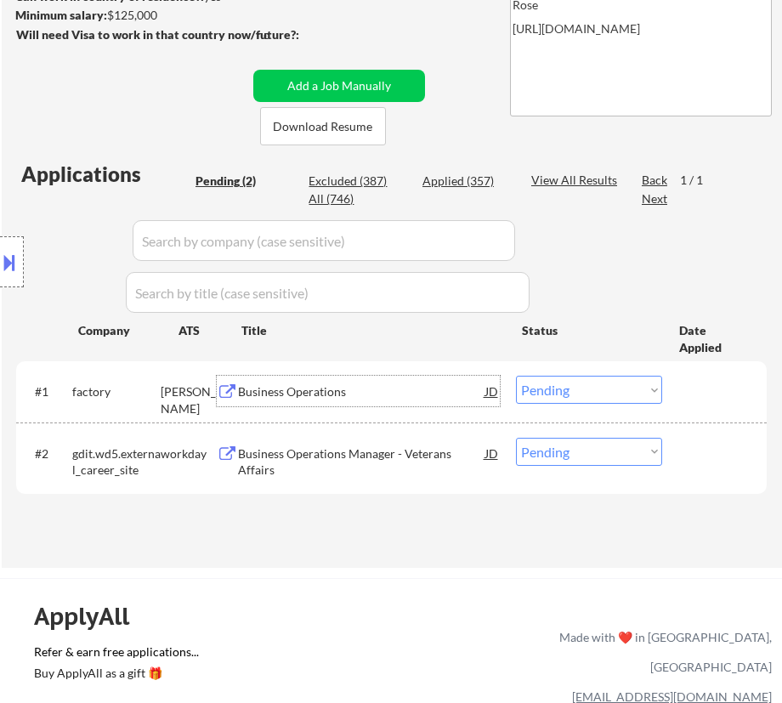 The image size is (782, 703). What do you see at coordinates (712, 338) in the screenshot?
I see `div: Date Applied` at bounding box center [712, 338].